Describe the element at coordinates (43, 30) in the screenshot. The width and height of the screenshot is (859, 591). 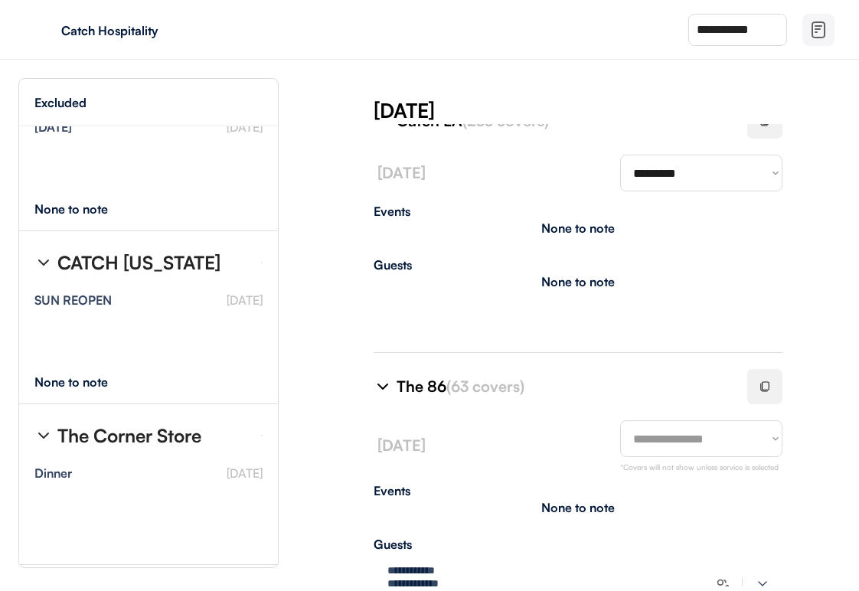
I see `img: yH5BAEAAAAALAAAAAABAAEAAAIBRAA7` at that location.